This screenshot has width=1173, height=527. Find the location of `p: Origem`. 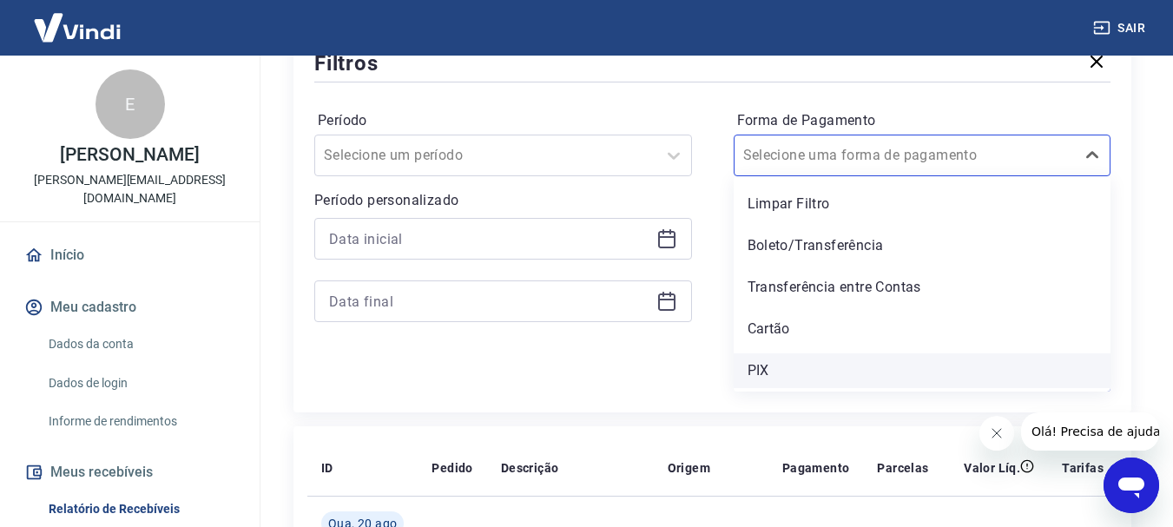

p: Origem is located at coordinates (688, 468).